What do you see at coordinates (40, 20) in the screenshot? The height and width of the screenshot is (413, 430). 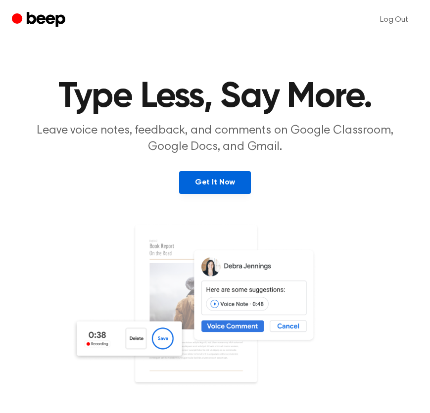 I see `a: Beep` at bounding box center [40, 20].